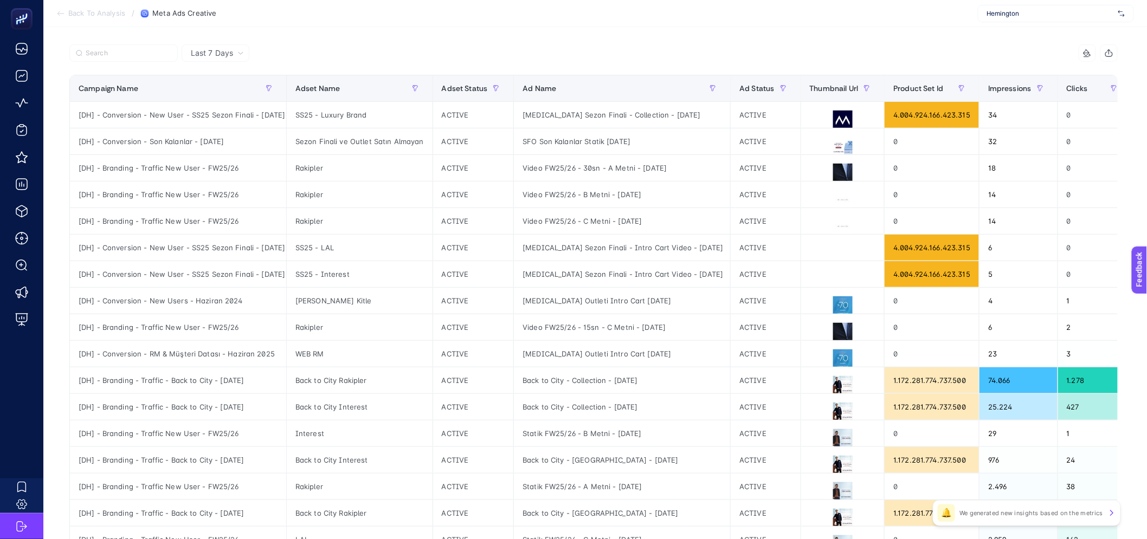 Image resolution: width=1147 pixels, height=539 pixels. What do you see at coordinates (1019, 115) in the screenshot?
I see `div: 34` at bounding box center [1019, 115].